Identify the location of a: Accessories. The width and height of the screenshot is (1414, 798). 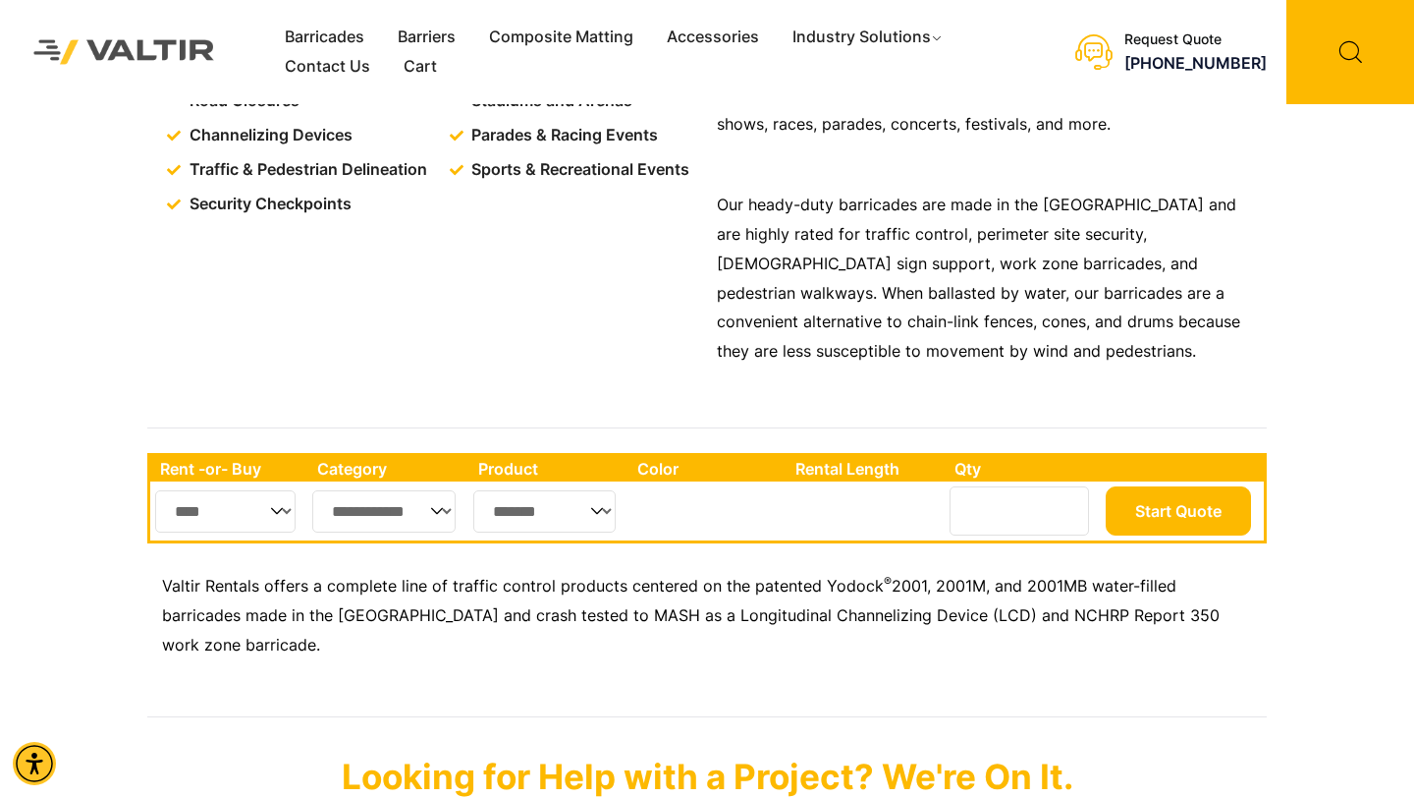
(713, 37).